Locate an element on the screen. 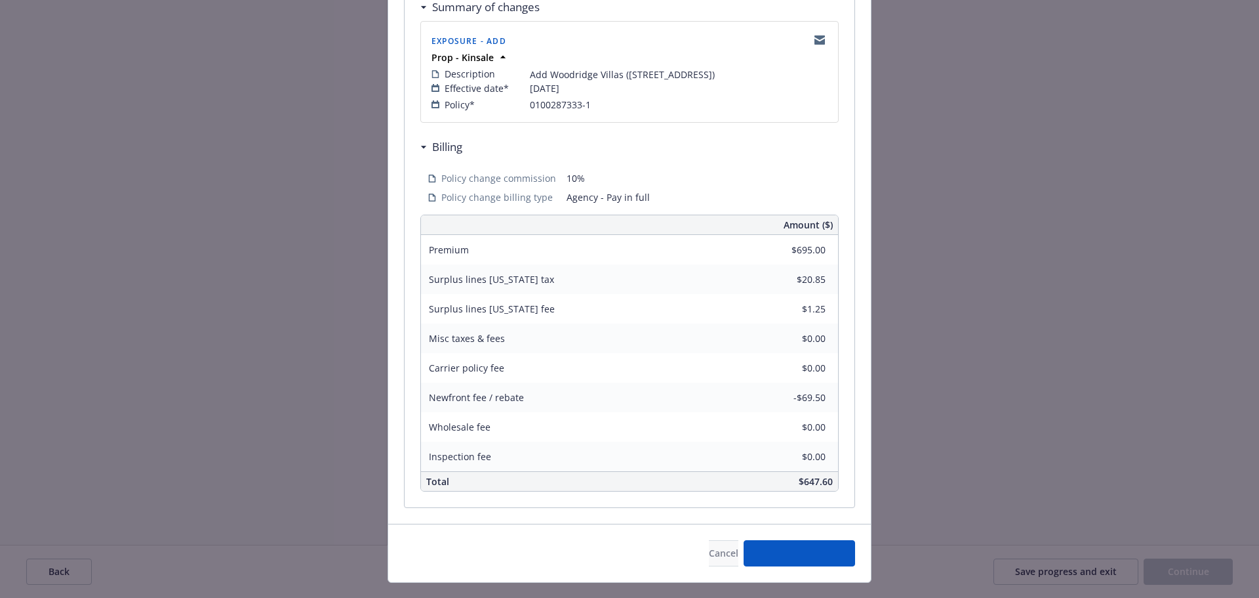  span: Policy* is located at coordinates (460, 104).